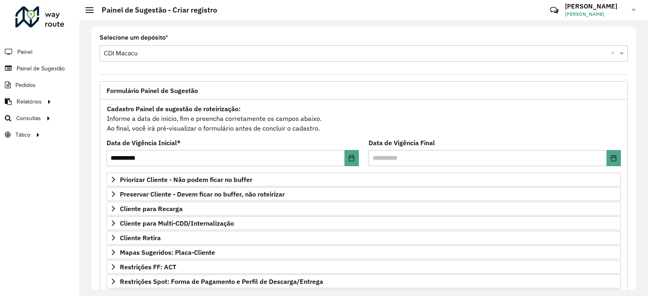  Describe the element at coordinates (29, 102) in the screenshot. I see `span: Relatórios` at that location.